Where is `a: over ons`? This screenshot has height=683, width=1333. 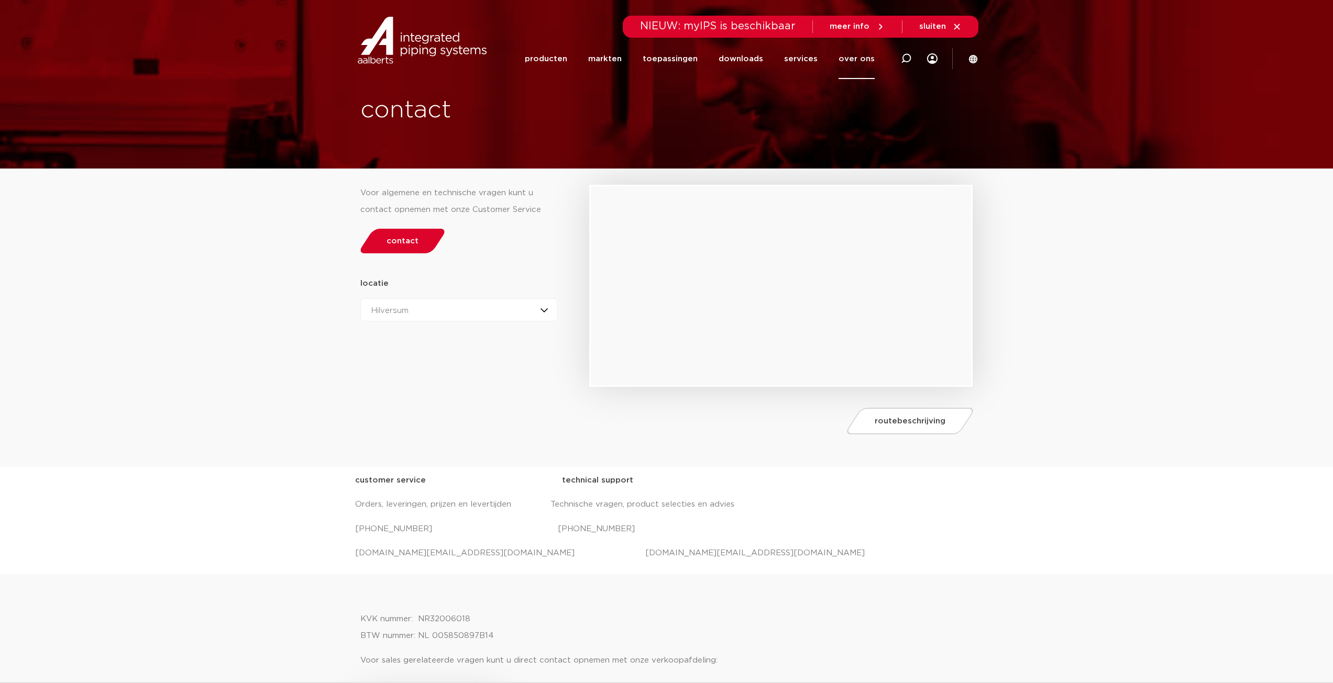
a: over ons is located at coordinates (856, 59).